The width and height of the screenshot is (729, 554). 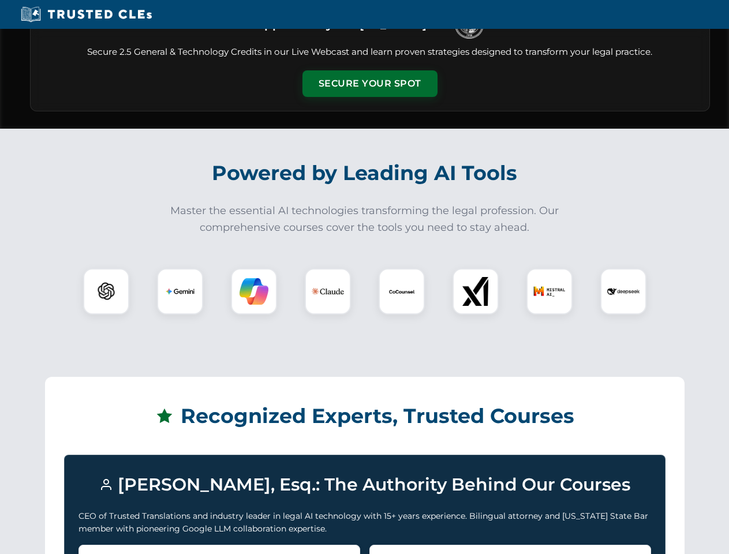 What do you see at coordinates (254, 292) in the screenshot?
I see `img: Copilot Logo` at bounding box center [254, 292].